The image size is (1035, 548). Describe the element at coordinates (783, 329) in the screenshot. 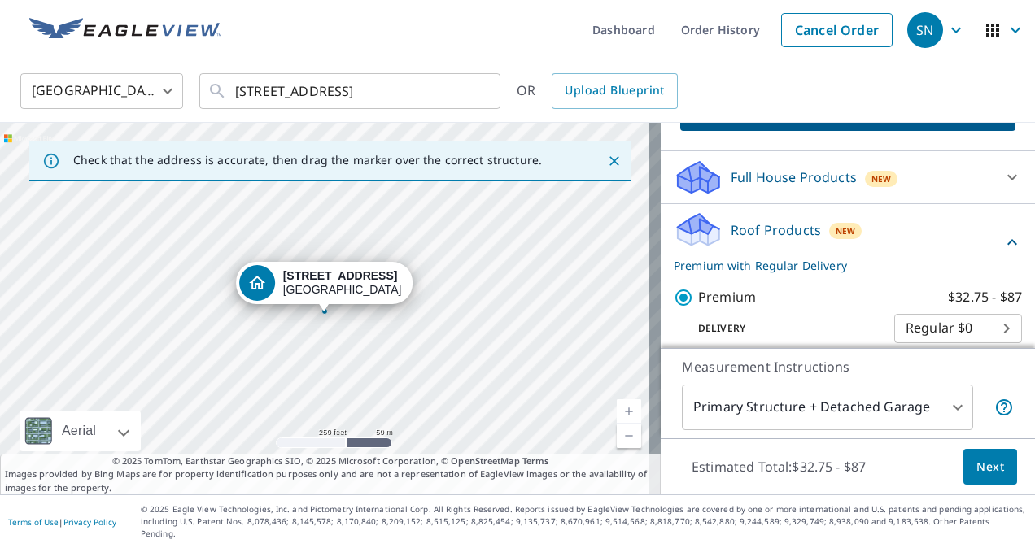

I see `p: Delivery` at that location.